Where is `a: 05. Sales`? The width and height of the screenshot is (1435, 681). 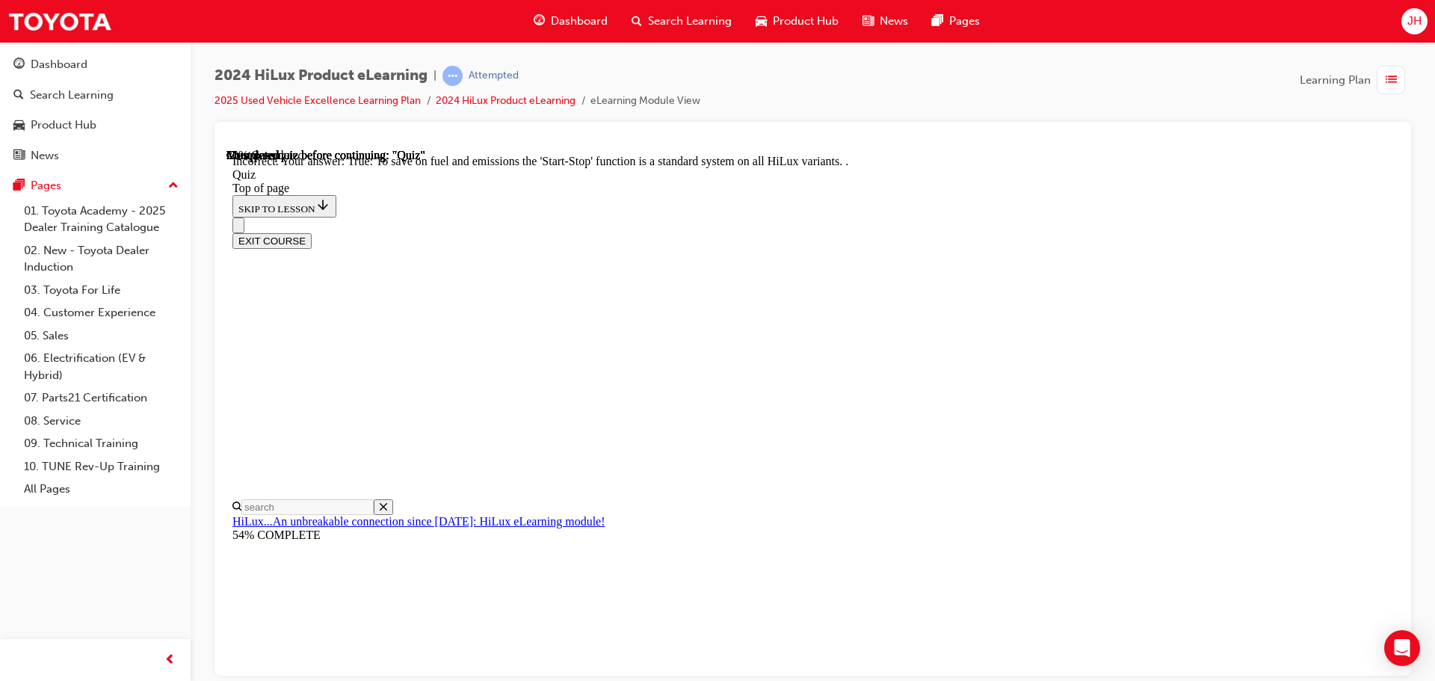
a: 05. Sales is located at coordinates (101, 336).